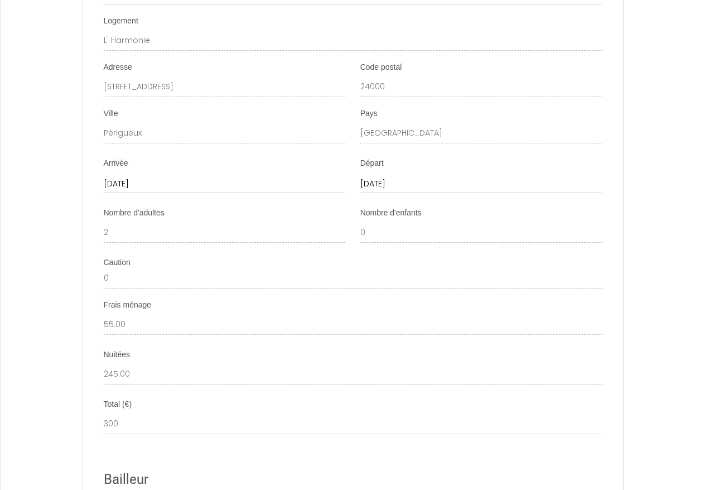 The width and height of the screenshot is (705, 490). What do you see at coordinates (128, 305) in the screenshot?
I see `label: Frais ménage` at bounding box center [128, 305].